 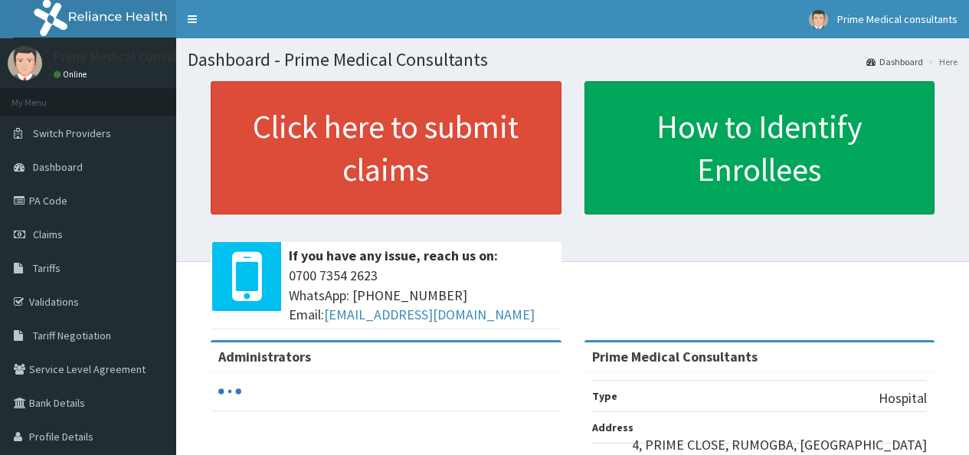 I want to click on b: Type, so click(x=604, y=396).